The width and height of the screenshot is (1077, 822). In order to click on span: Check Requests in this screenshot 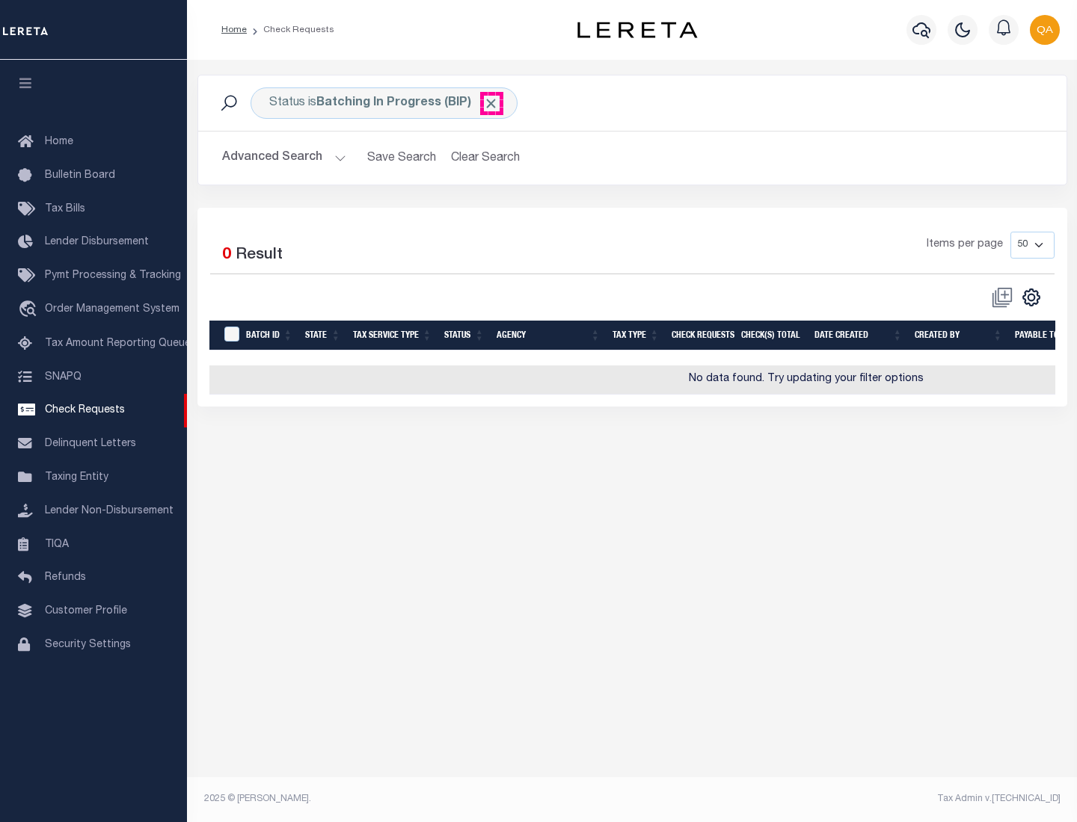, I will do `click(84, 410)`.